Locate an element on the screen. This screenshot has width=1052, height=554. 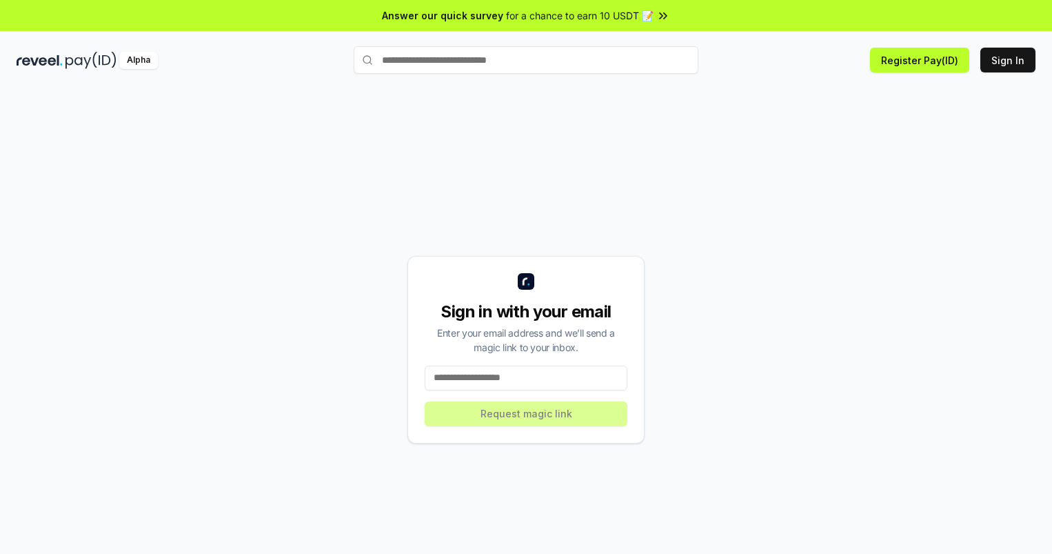
button: Sign In is located at coordinates (1008, 60).